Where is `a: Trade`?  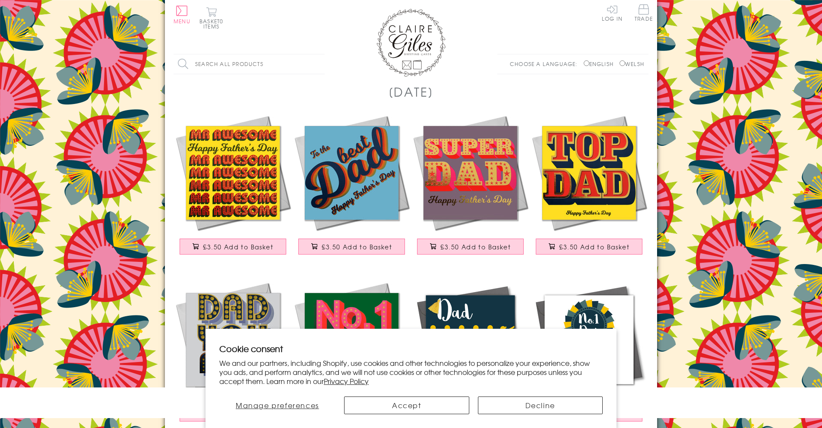 a: Trade is located at coordinates (644, 13).